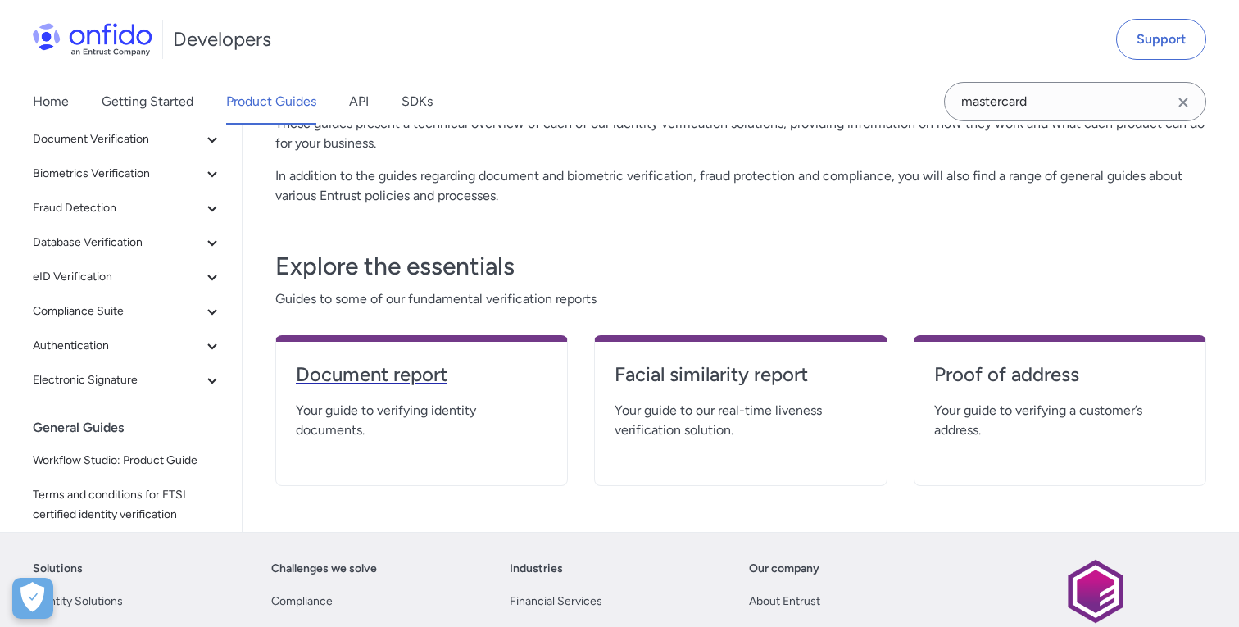  What do you see at coordinates (741, 299) in the screenshot?
I see `span: Guides to some of our fundamental verification reports` at bounding box center [741, 299].